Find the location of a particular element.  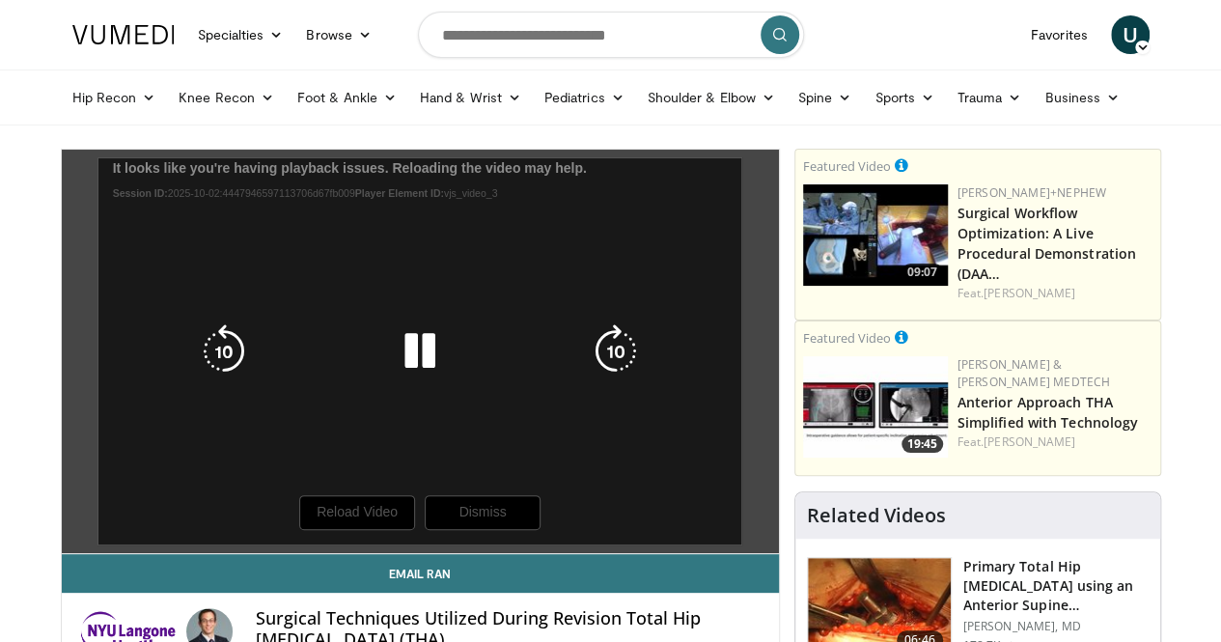

a: Knee Recon is located at coordinates (226, 98).